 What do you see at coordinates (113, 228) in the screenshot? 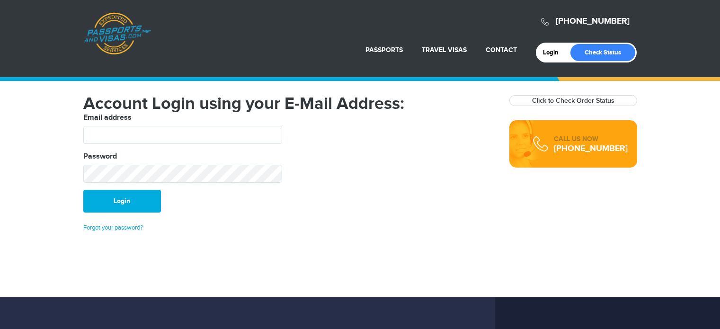
I see `a: Forgot your password?` at bounding box center [113, 228].